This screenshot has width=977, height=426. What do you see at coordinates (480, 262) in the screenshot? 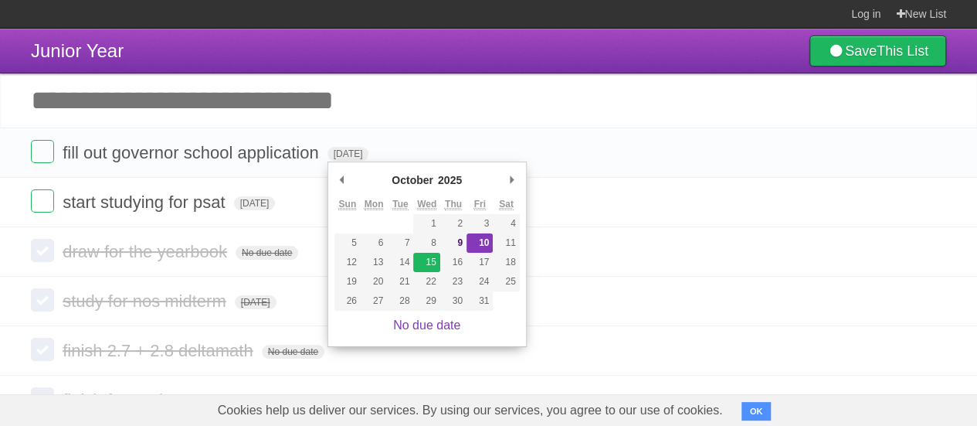
I see `button: 17` at bounding box center [480, 262].